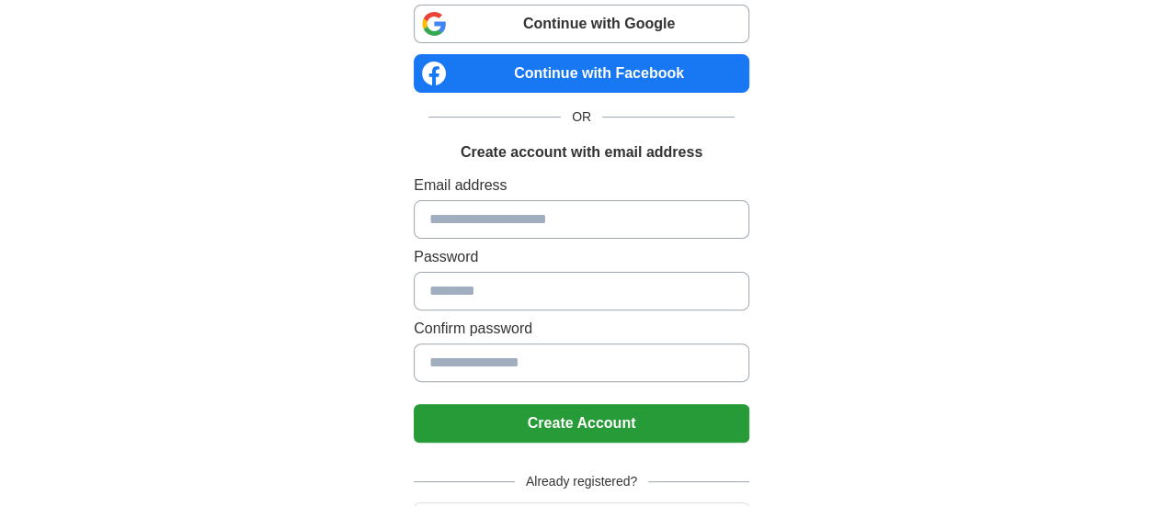  I want to click on button: Create Account, so click(581, 424).